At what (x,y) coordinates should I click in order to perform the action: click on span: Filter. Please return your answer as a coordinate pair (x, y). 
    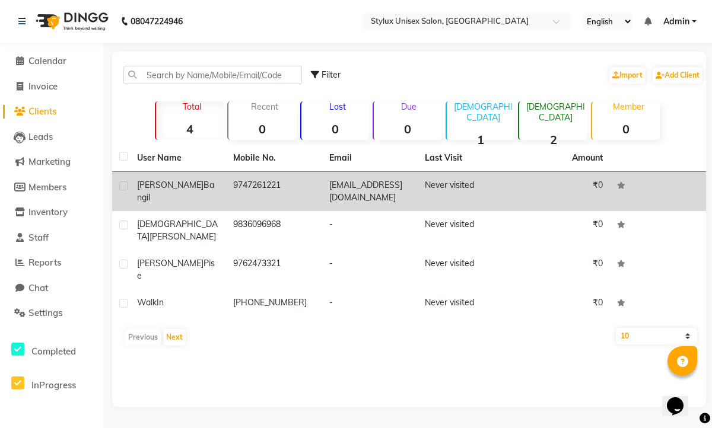
    Looking at the image, I should click on (331, 75).